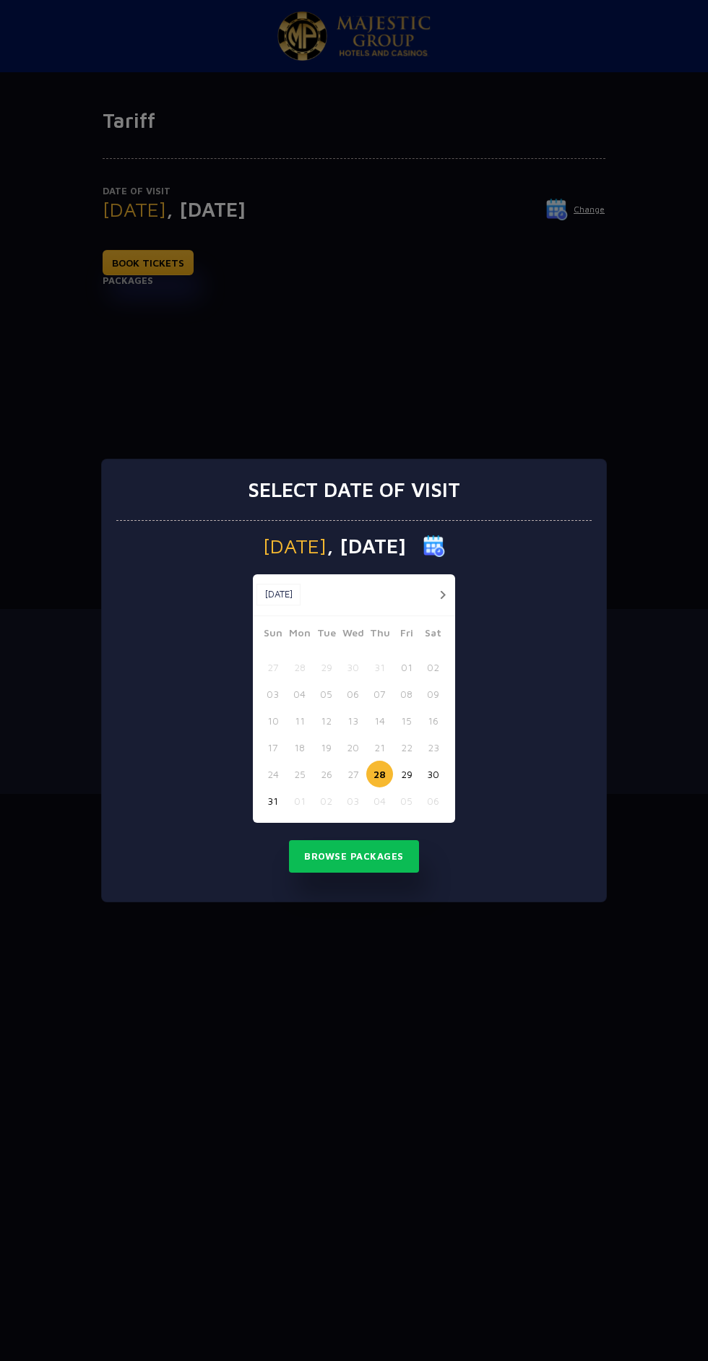 Image resolution: width=708 pixels, height=1361 pixels. I want to click on button: 19, so click(326, 747).